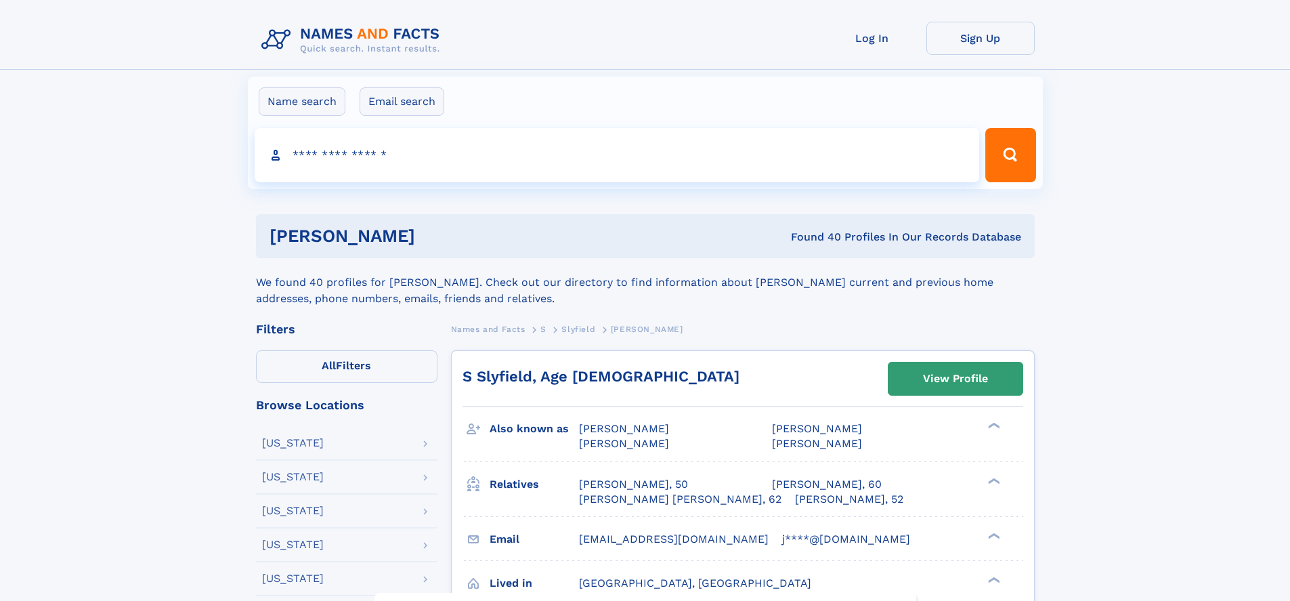 Image resolution: width=1290 pixels, height=601 pixels. I want to click on button: Search Button, so click(1010, 155).